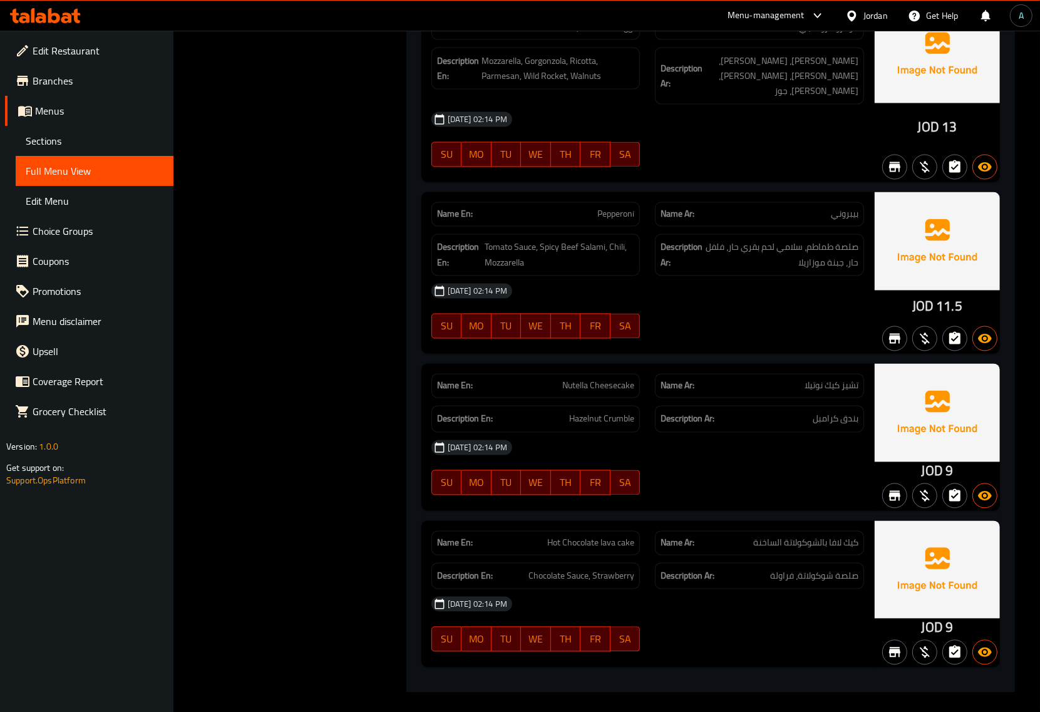 This screenshot has height=712, width=1040. What do you see at coordinates (536, 155) in the screenshot?
I see `span: WE` at bounding box center [536, 155].